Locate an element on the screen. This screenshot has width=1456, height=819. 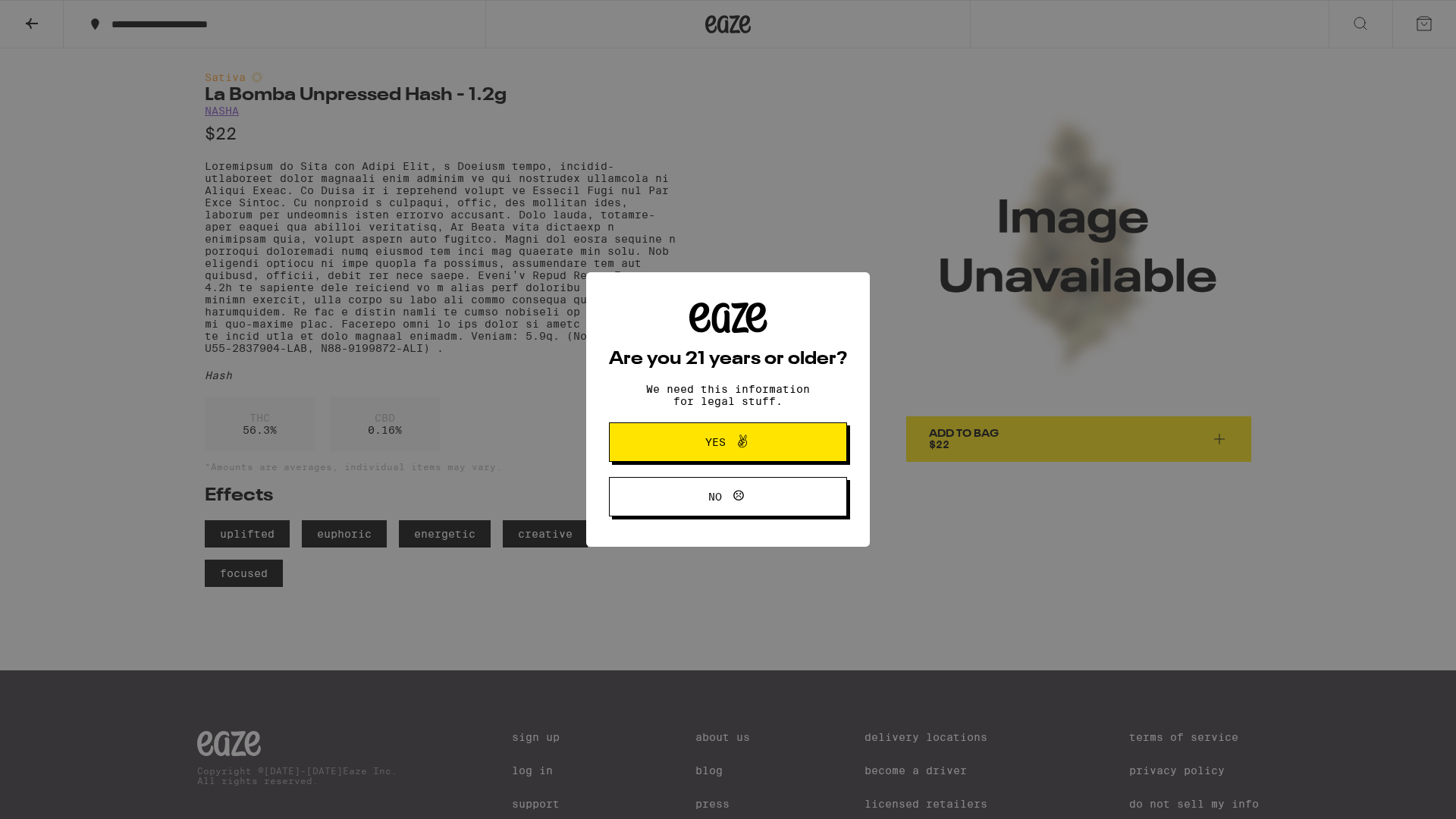
h2: Are you 21 years or older? is located at coordinates (728, 360).